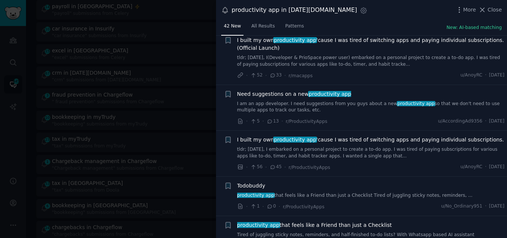 This screenshot has width=507, height=238. I want to click on span: Patterns, so click(295, 26).